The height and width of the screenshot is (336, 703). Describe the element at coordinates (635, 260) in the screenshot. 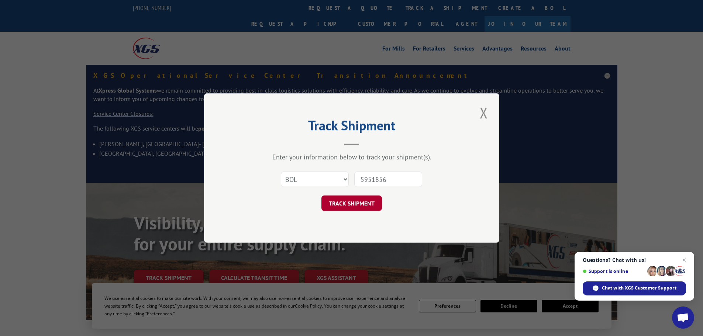

I see `span: Questions? Chat with us!` at that location.